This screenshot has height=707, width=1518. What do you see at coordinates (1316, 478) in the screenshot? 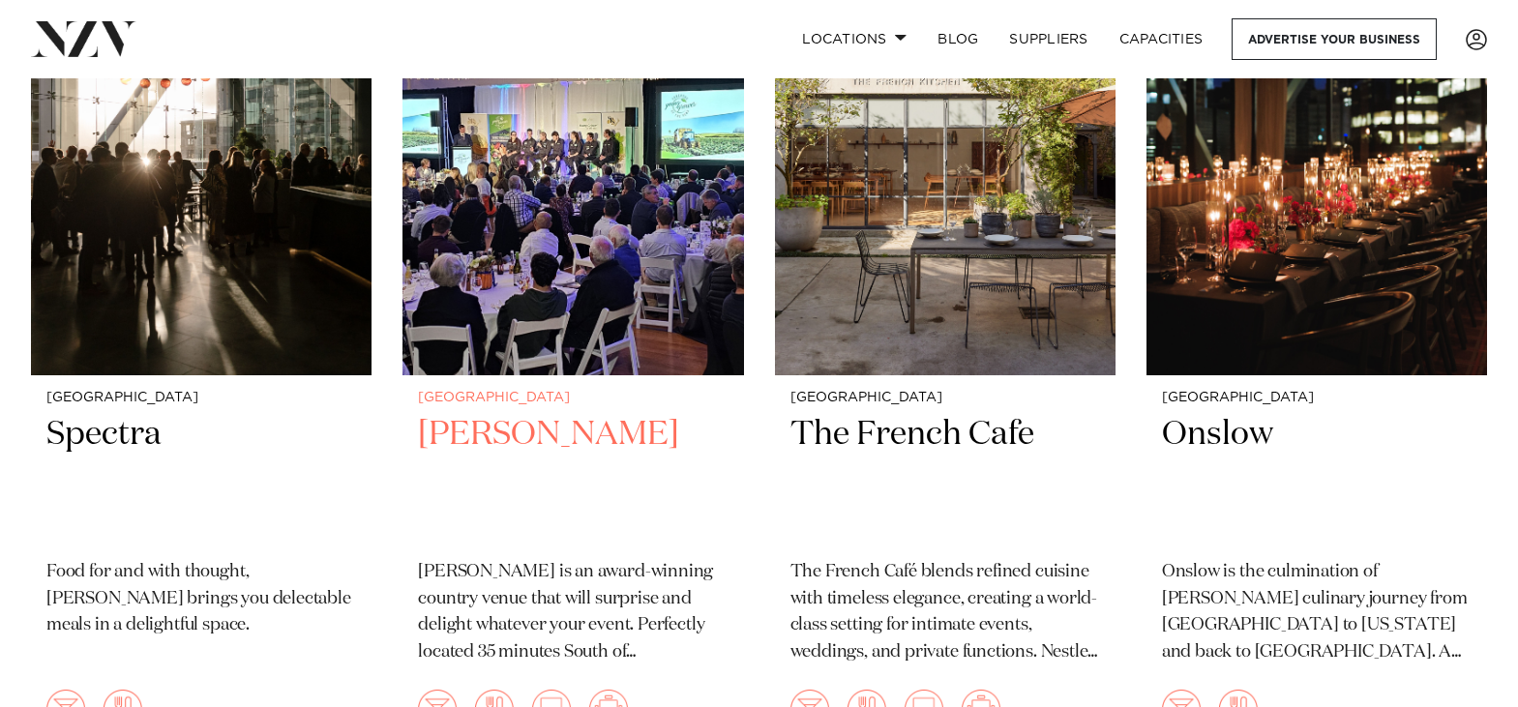
I see `h2: Onslow` at bounding box center [1316, 478].